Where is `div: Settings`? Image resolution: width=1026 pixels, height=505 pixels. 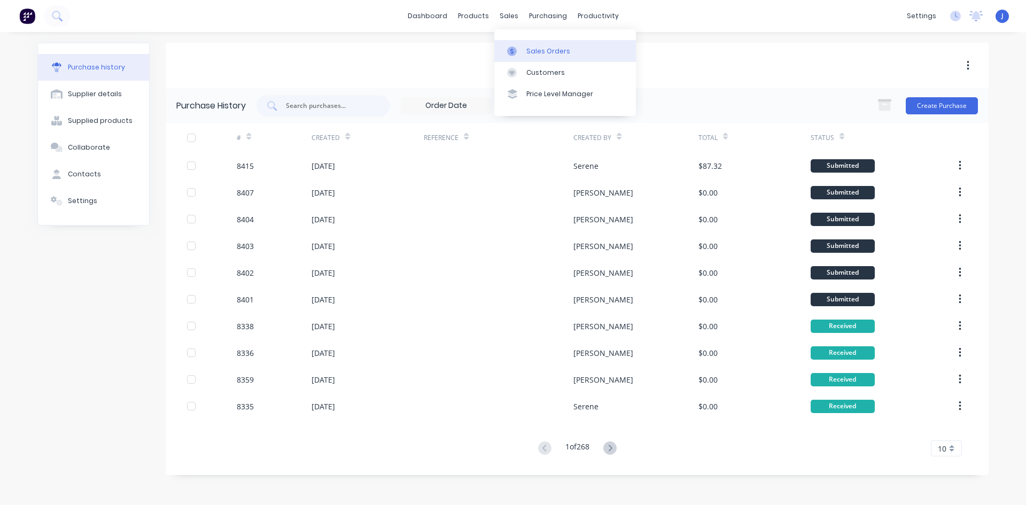
div: Settings is located at coordinates (82, 201).